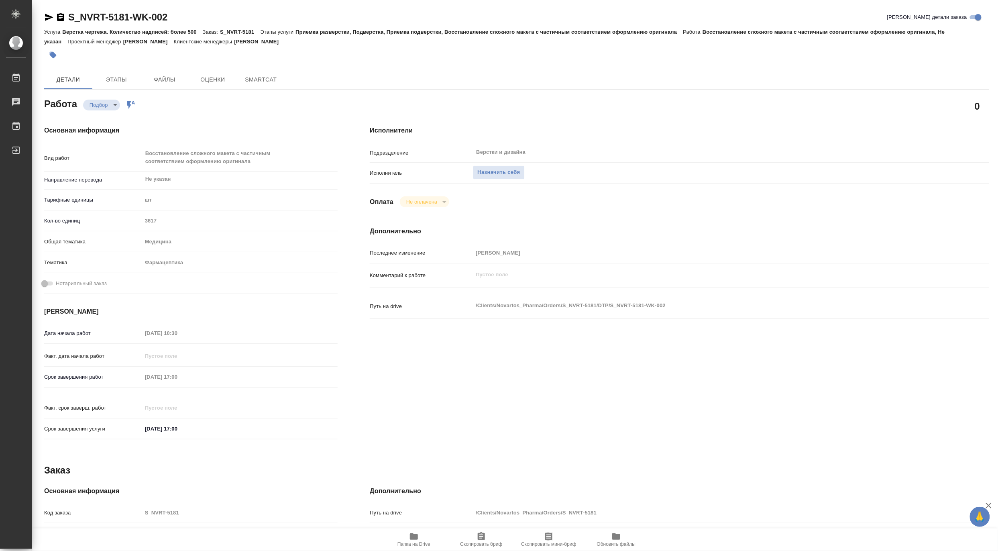 This screenshot has width=998, height=551. What do you see at coordinates (679, 130) in the screenshot?
I see `h4: Исполнители` at bounding box center [679, 130].